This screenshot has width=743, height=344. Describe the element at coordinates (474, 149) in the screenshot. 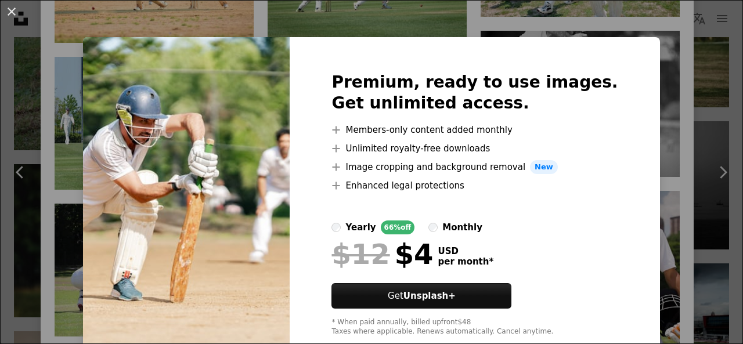

I see `li: Unlimited royalty-free downloads` at that location.